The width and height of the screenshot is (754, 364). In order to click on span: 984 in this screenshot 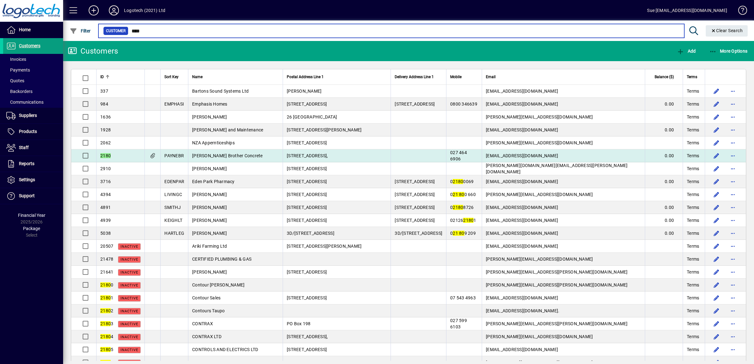, I will do `click(104, 104)`.